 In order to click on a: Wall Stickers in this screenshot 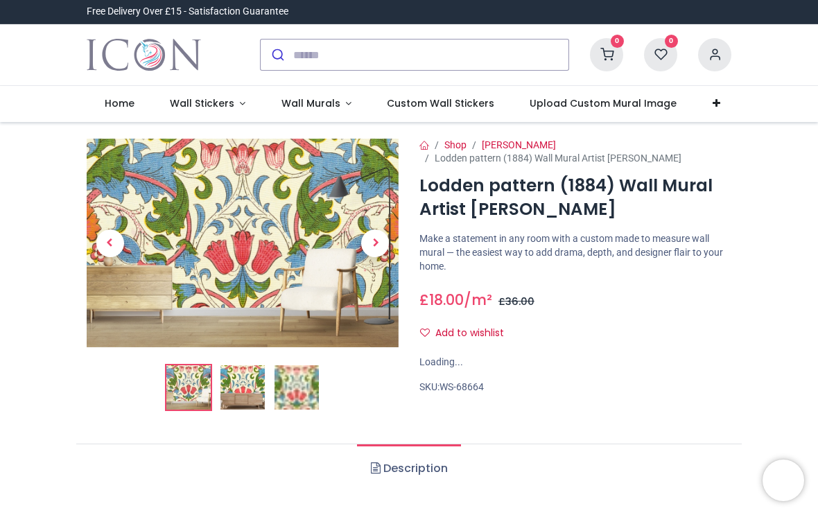, I will do `click(207, 104)`.